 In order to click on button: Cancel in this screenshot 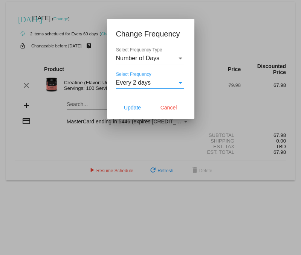, I will do `click(169, 108)`.